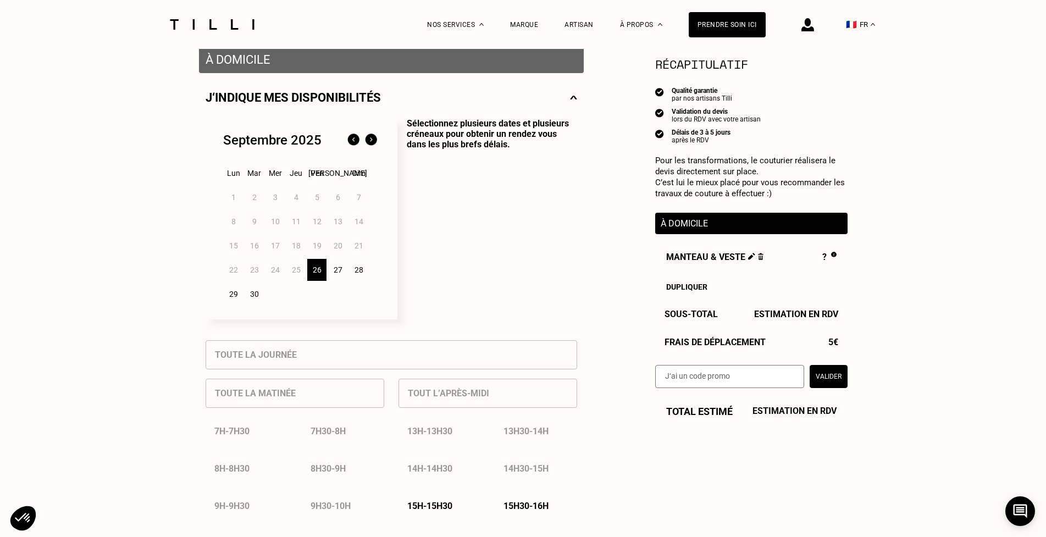  I want to click on a: Marque, so click(524, 25).